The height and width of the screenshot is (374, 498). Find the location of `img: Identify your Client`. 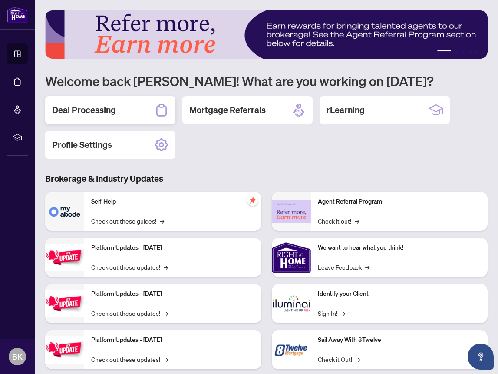

img: Identify your Client is located at coordinates (292, 303).